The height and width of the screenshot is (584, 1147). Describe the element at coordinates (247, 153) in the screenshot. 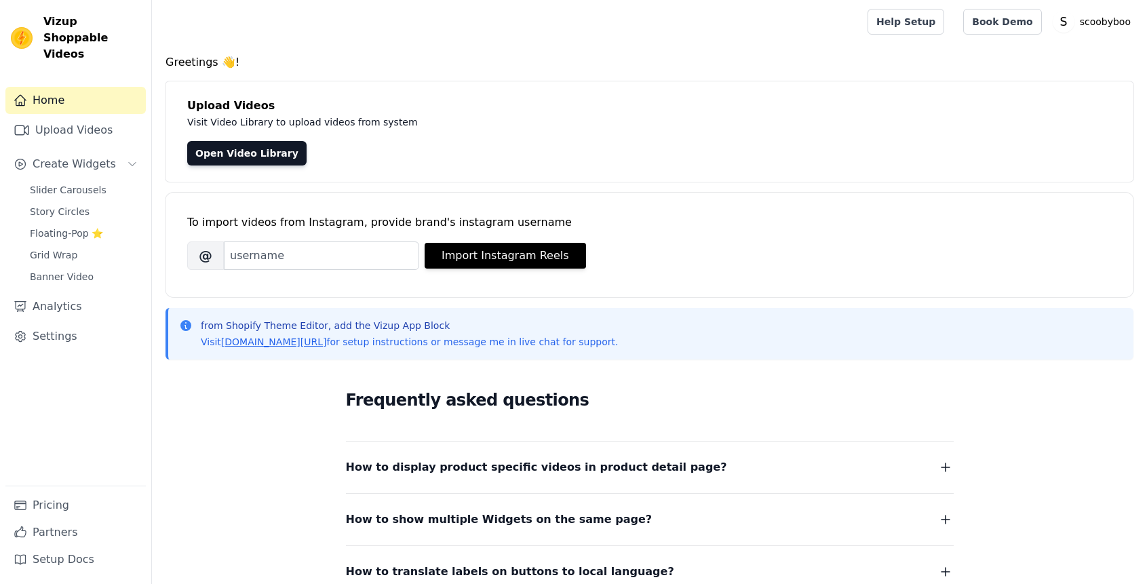

I see `a: Open Video Library` at that location.